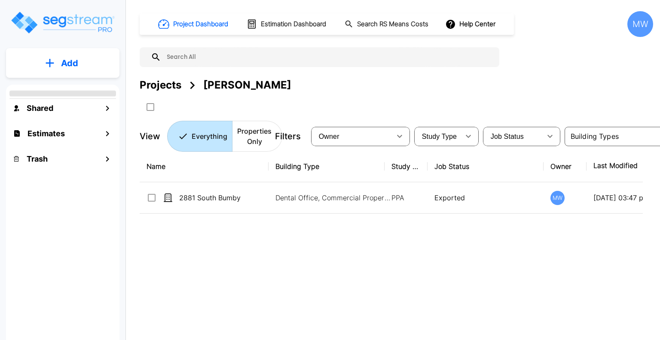 The width and height of the screenshot is (660, 340). Describe the element at coordinates (328, 57) in the screenshot. I see `input: Search All` at that location.